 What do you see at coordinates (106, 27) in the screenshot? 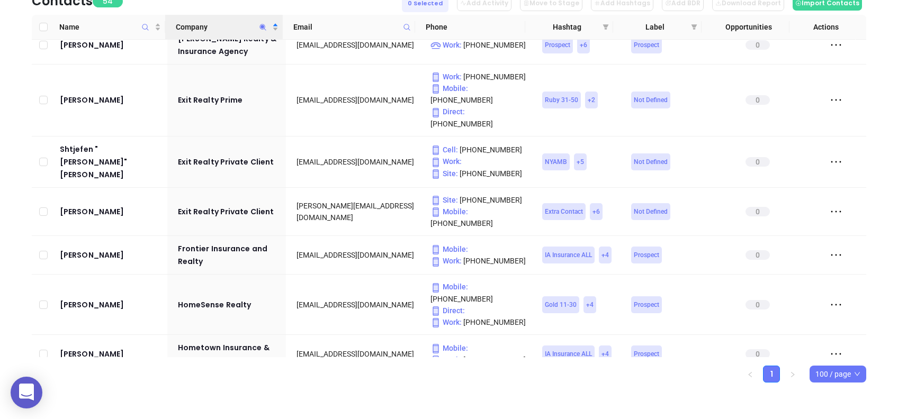
I see `span: Name` at bounding box center [106, 27].